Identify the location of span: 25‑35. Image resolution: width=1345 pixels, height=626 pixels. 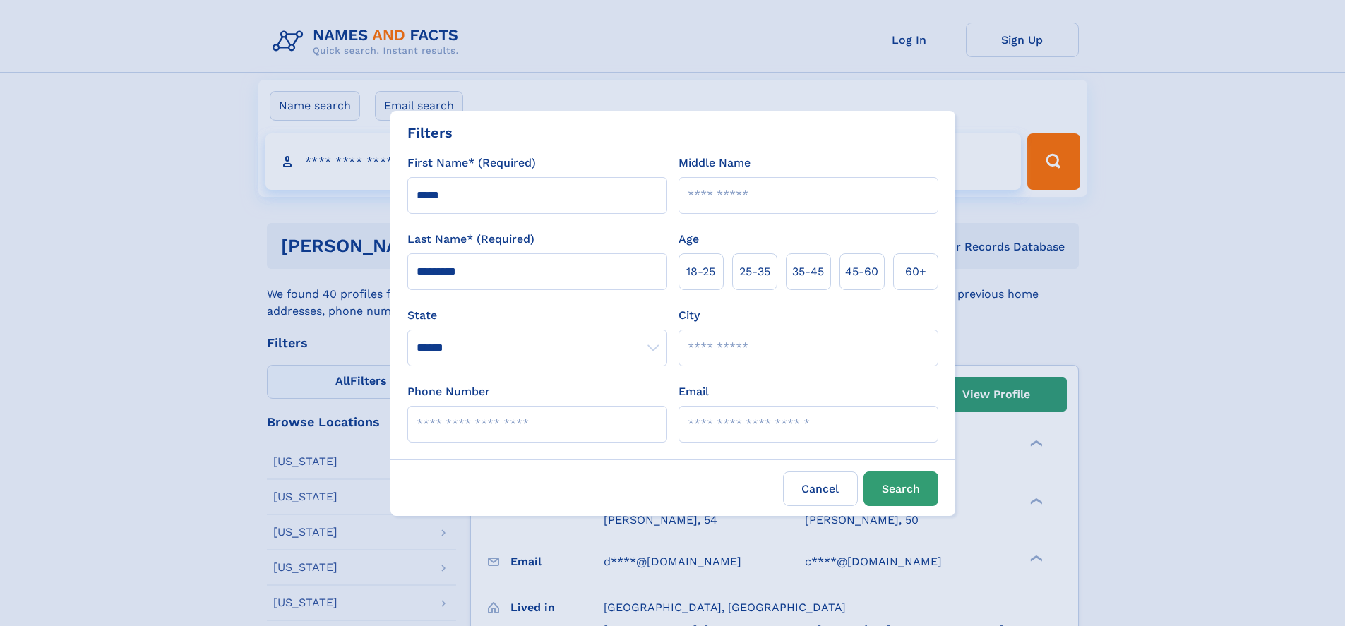
(755, 272).